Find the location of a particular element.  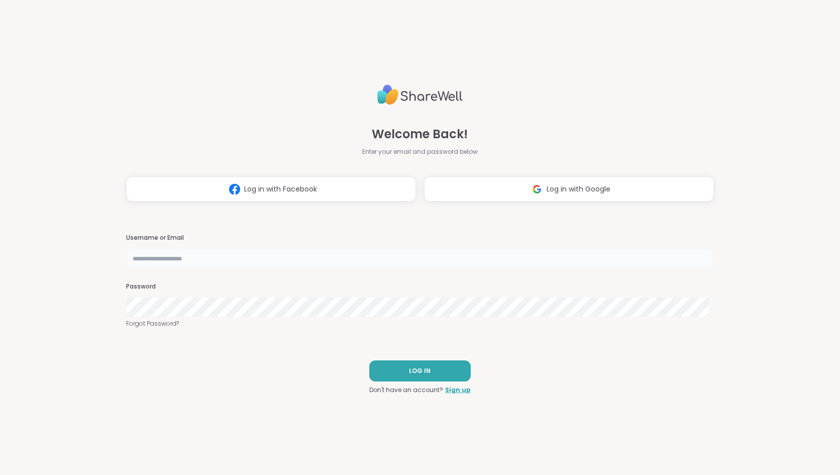

span: Enter your email and password below is located at coordinates (420, 152).